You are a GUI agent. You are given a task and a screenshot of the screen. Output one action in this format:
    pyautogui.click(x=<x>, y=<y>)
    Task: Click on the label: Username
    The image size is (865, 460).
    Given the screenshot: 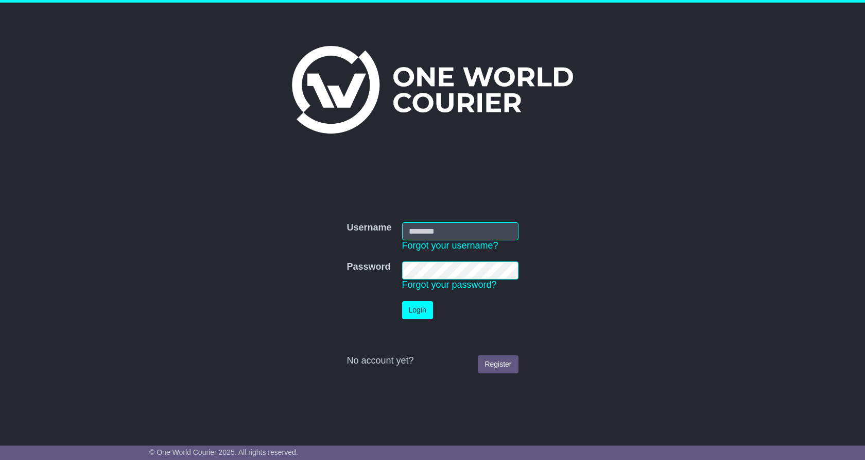 What is the action you would take?
    pyautogui.click(x=369, y=228)
    